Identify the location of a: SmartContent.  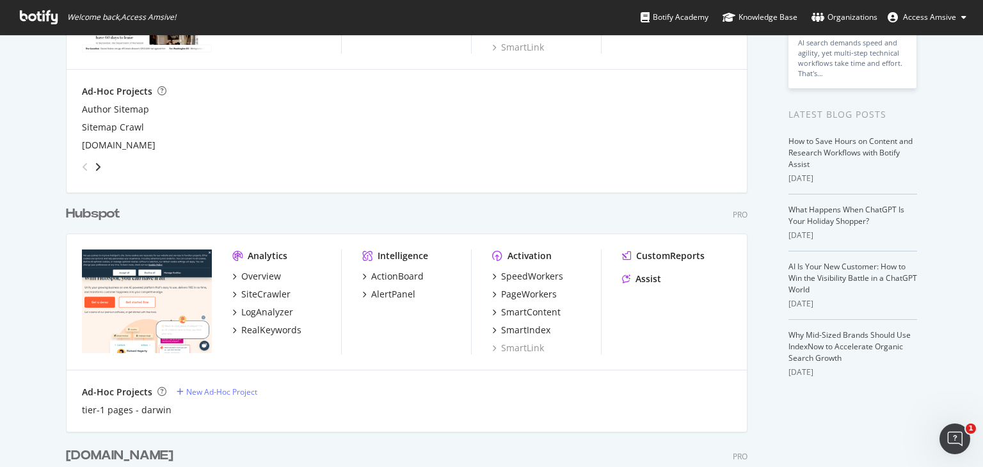
(526, 312).